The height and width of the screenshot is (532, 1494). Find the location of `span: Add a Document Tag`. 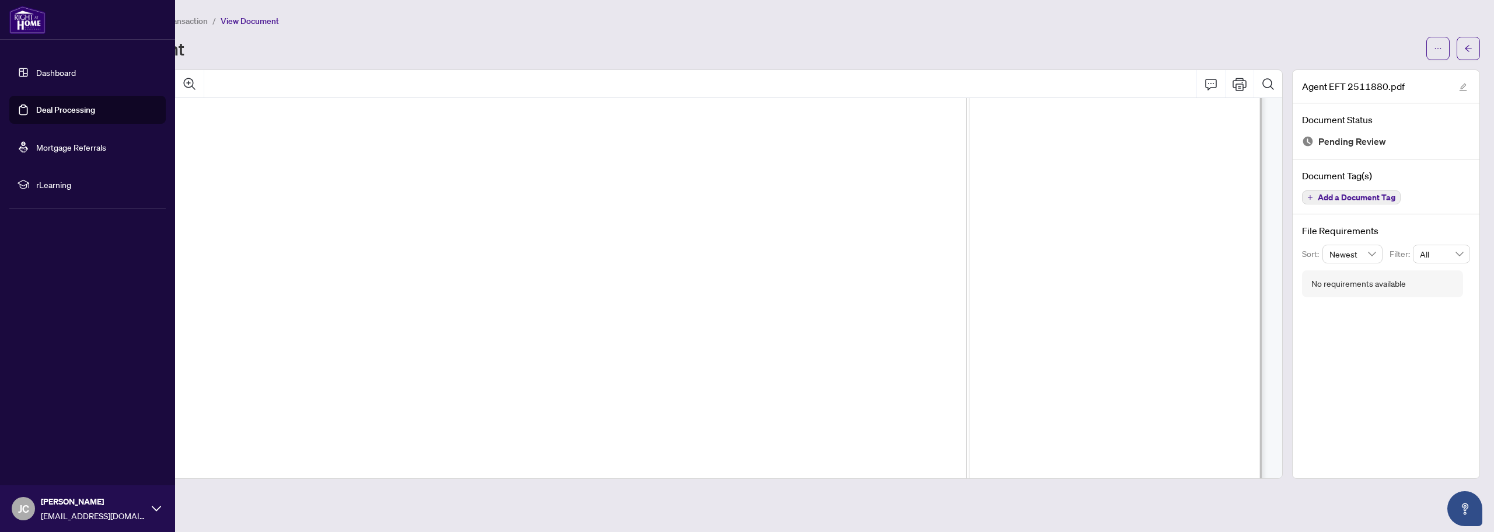

span: Add a Document Tag is located at coordinates (1356, 197).